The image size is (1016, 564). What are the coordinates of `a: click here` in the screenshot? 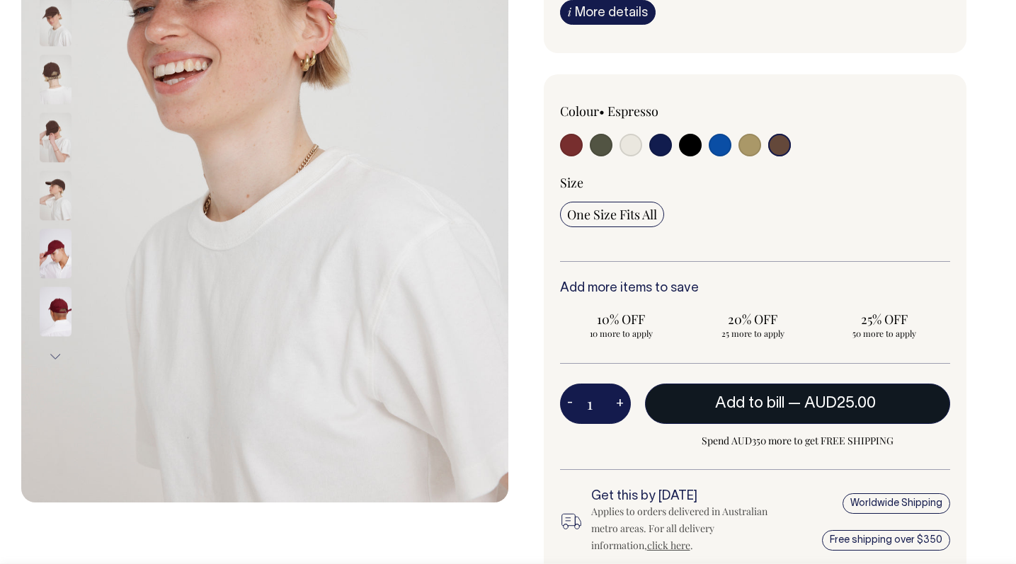 It's located at (668, 545).